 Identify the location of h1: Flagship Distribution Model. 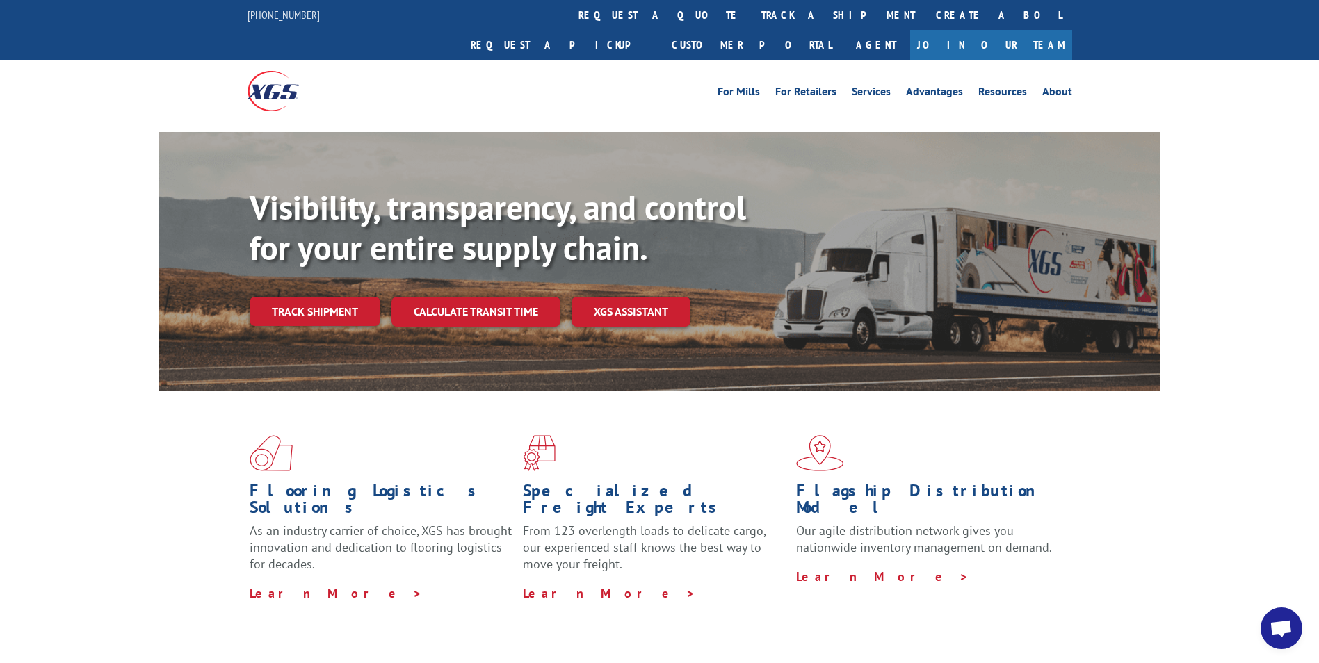
(927, 503).